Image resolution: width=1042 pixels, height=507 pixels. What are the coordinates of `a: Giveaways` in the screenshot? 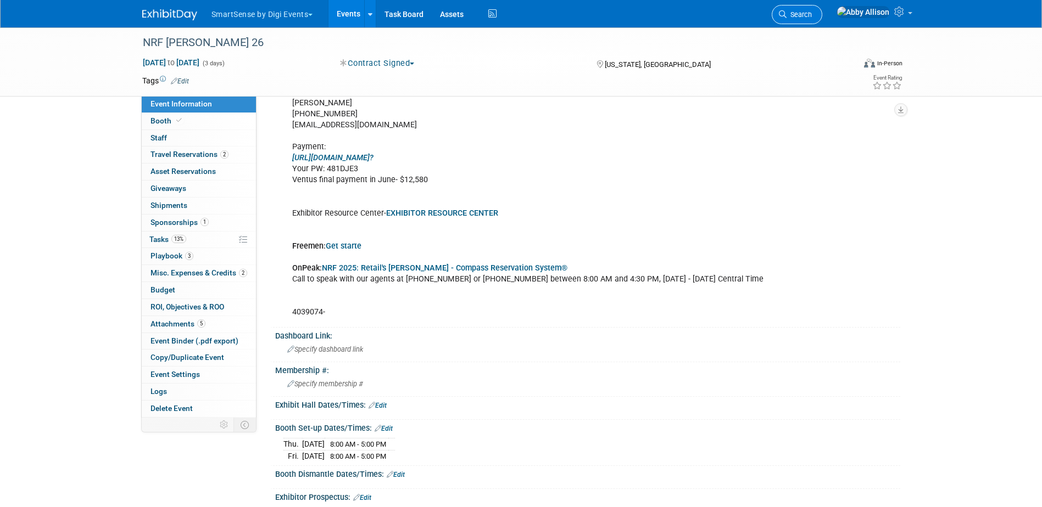 It's located at (199, 189).